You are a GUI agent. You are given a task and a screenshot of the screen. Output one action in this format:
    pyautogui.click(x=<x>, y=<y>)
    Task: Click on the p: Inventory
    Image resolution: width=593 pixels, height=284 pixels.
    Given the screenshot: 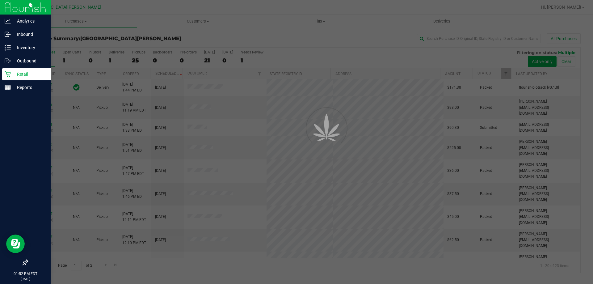 What is the action you would take?
    pyautogui.click(x=29, y=48)
    